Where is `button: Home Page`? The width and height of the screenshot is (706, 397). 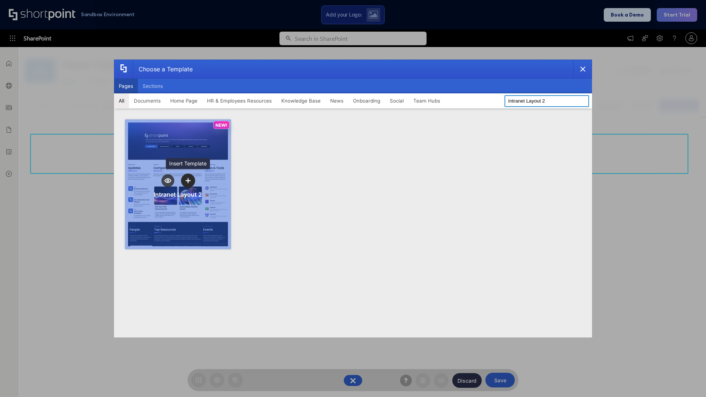 button: Home Page is located at coordinates (184, 101).